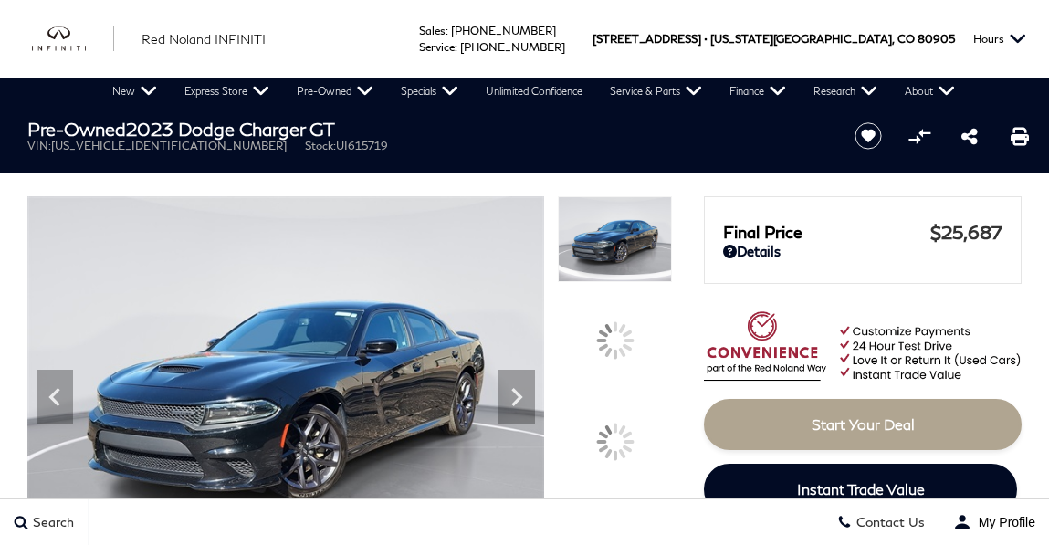  I want to click on span: Start Your Deal, so click(863, 424).